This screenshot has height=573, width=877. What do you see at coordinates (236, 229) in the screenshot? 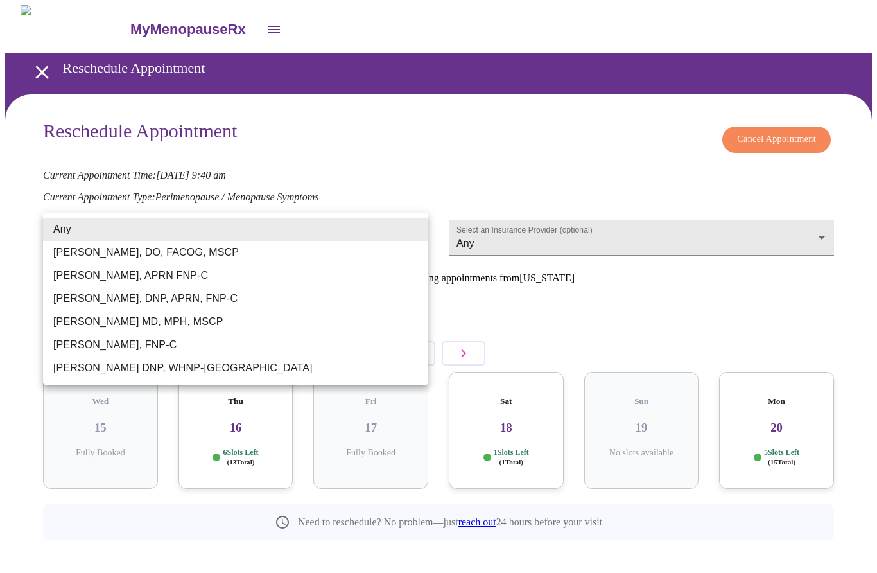
I see `li: Any` at bounding box center [236, 229].